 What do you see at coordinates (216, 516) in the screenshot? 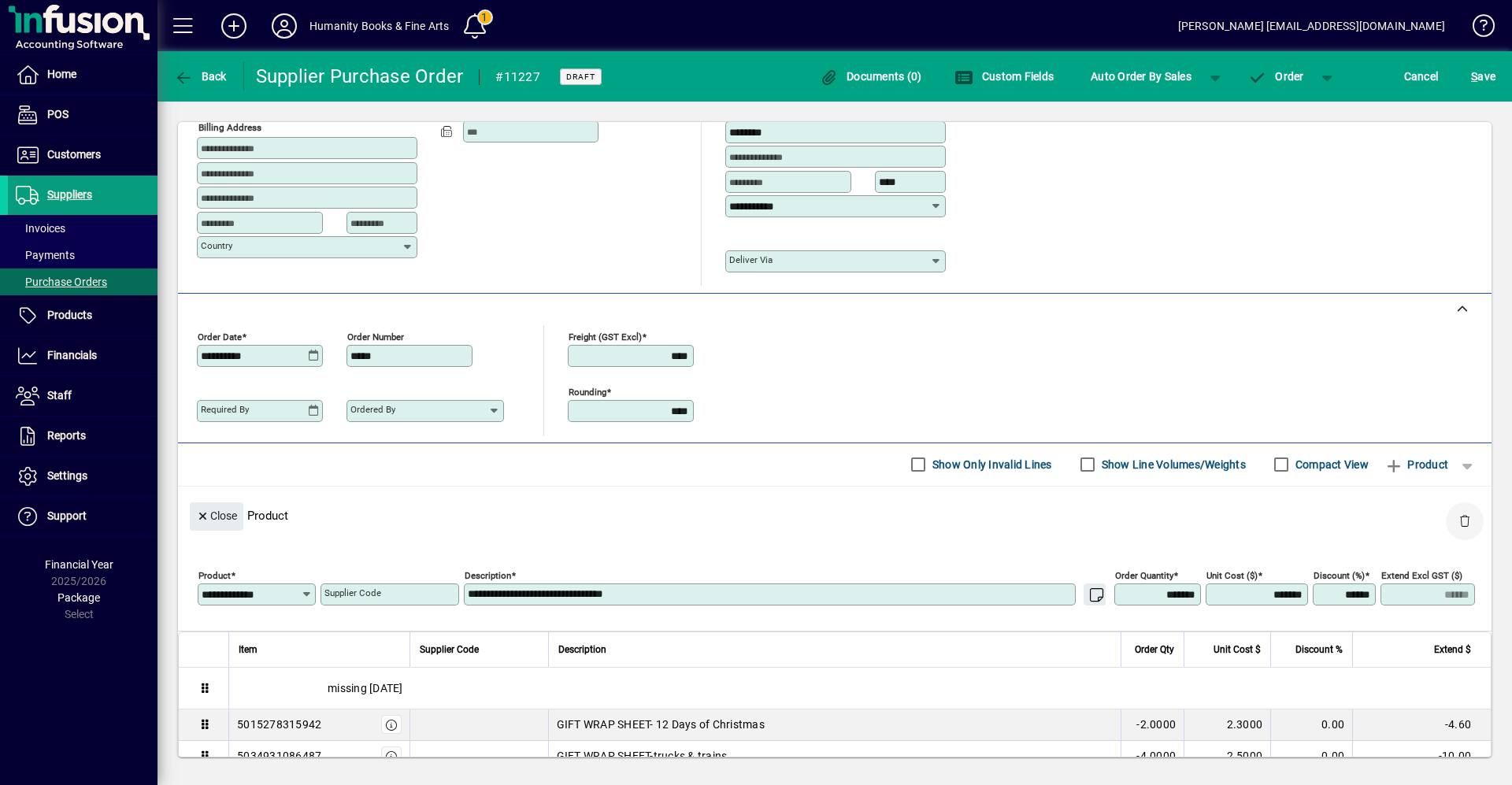
I see `span: Close` at bounding box center [216, 516].